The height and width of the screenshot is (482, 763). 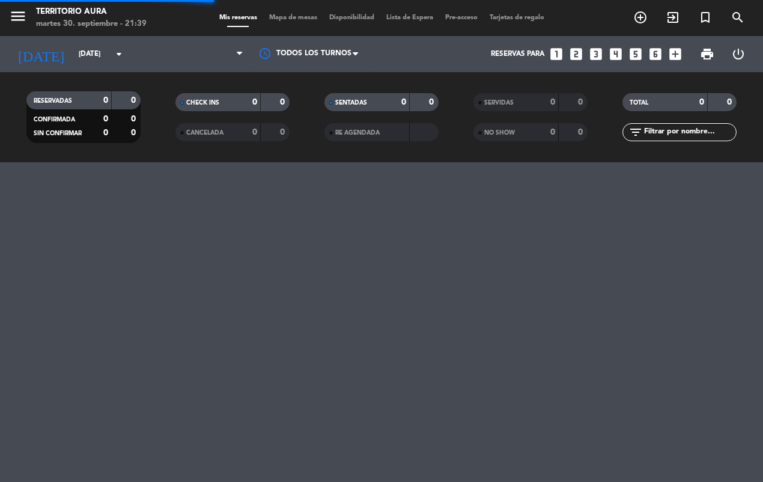 What do you see at coordinates (556, 54) in the screenshot?
I see `i: looks_one` at bounding box center [556, 54].